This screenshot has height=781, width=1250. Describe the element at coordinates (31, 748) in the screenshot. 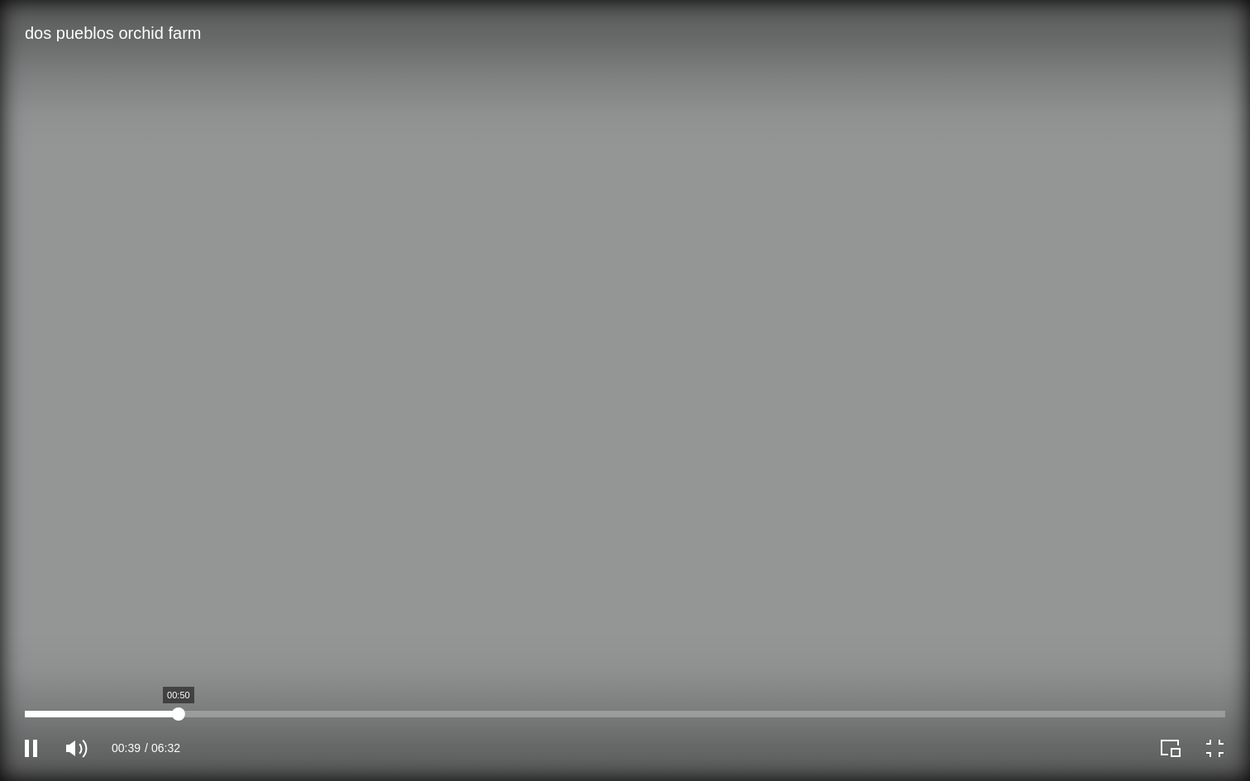

I see `button: Pause` at that location.